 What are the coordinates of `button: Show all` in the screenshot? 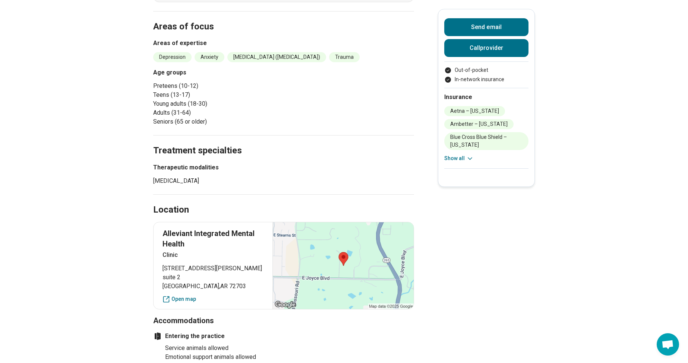 It's located at (459, 158).